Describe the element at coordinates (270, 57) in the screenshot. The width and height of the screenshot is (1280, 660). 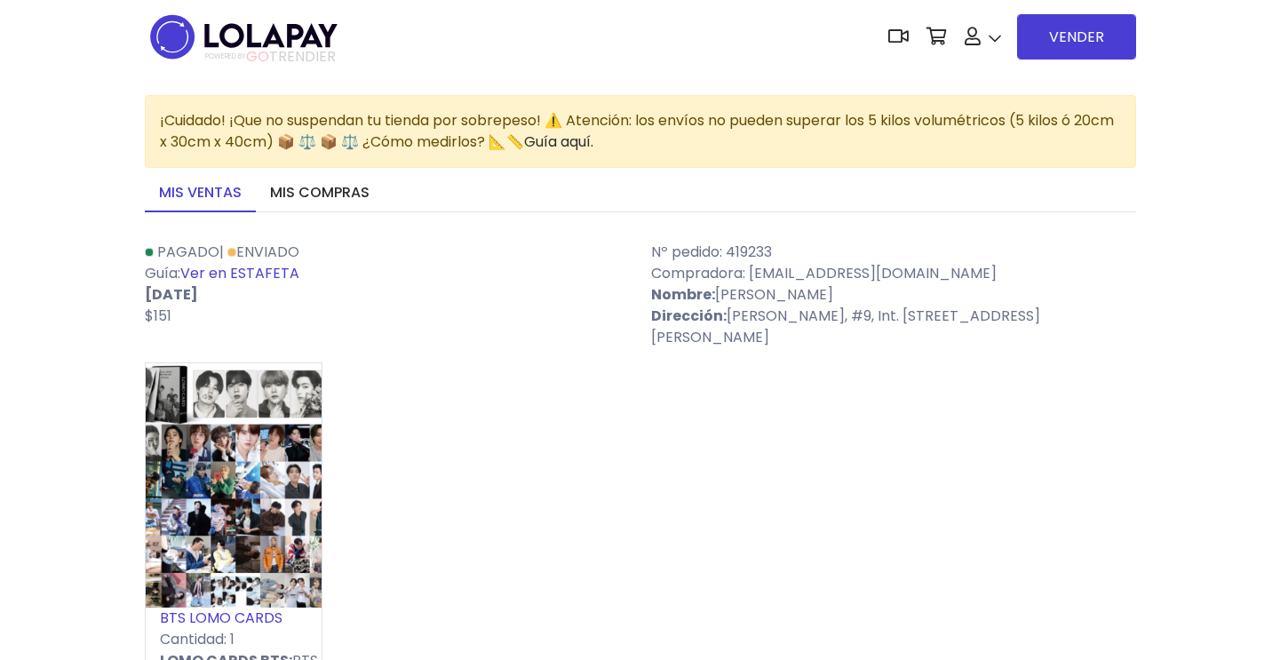
I see `span: TRENDIER` at that location.